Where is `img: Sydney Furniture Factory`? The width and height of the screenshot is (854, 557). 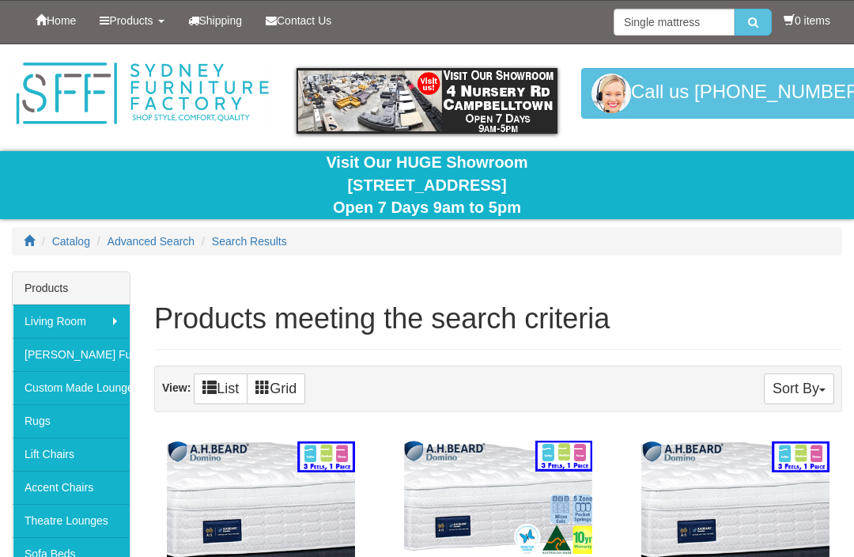
img: Sydney Furniture Factory is located at coordinates (142, 93).